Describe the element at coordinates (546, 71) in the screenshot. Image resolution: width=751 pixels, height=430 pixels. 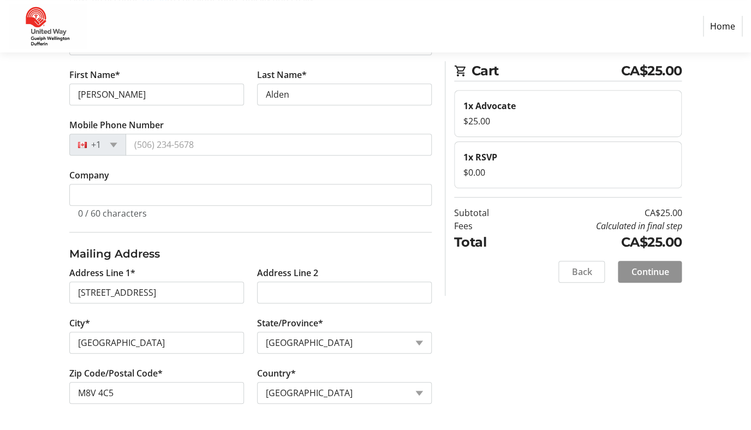
I see `span: Cart` at that location.